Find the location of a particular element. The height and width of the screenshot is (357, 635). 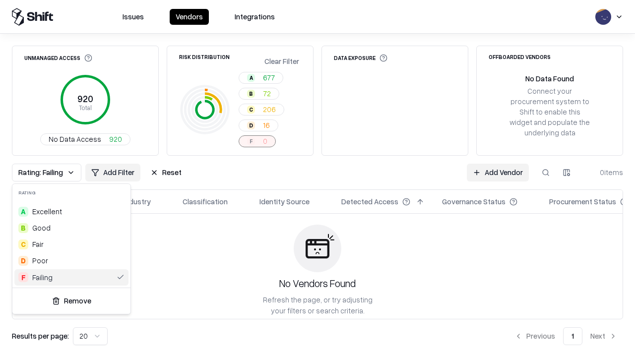

div: F is located at coordinates (23, 277).